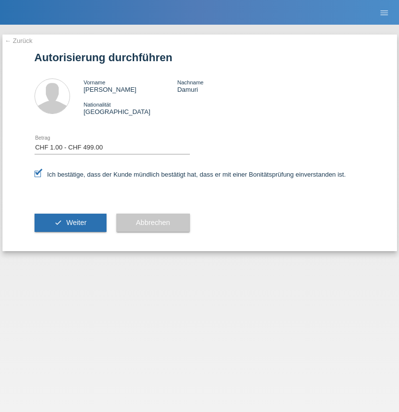 The image size is (399, 412). I want to click on span: Abbrechen, so click(153, 222).